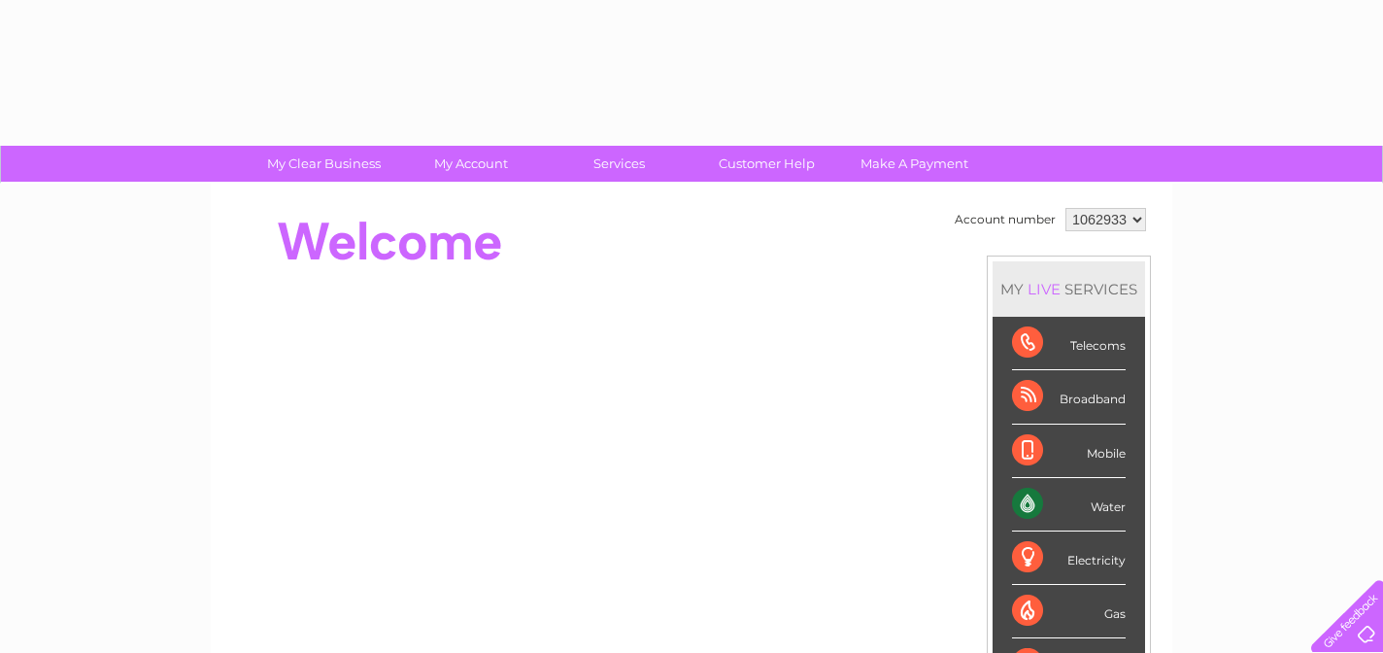  I want to click on div: Broadband, so click(1068, 396).